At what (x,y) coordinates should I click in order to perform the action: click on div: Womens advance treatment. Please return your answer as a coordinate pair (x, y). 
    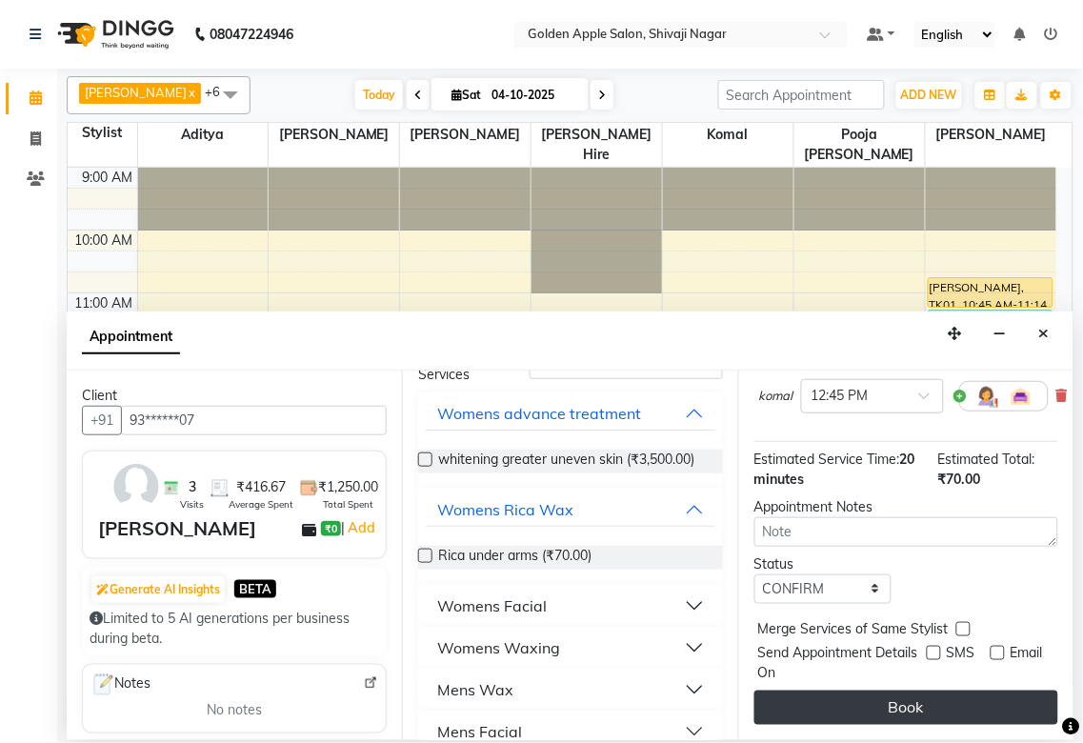
    Looking at the image, I should click on (539, 413).